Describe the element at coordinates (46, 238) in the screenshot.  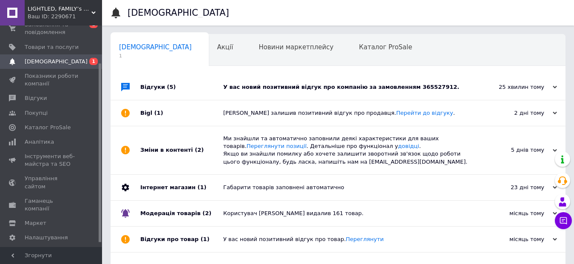
I see `span: Налаштування` at that location.